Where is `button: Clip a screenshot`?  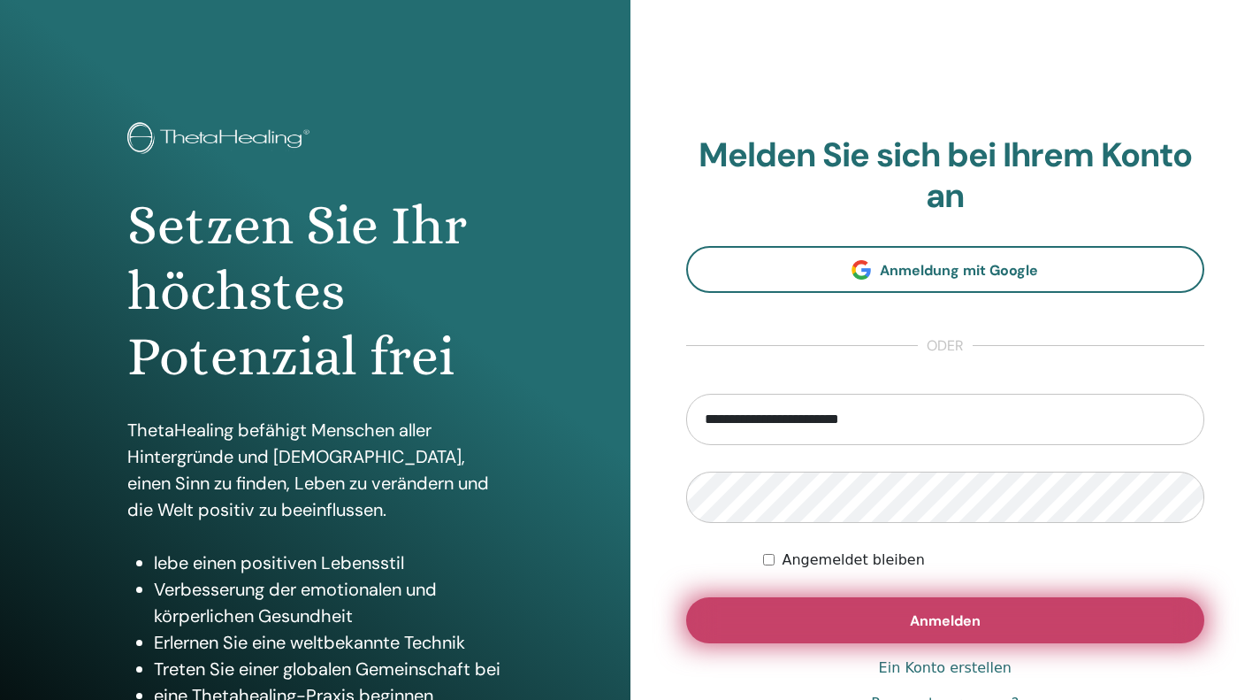 button: Clip a screenshot is located at coordinates (187, 211).